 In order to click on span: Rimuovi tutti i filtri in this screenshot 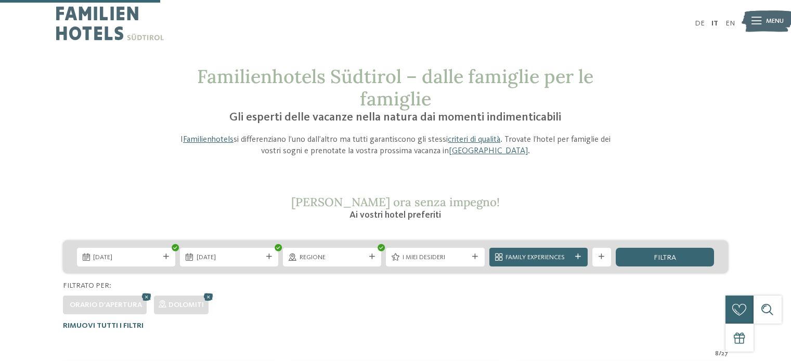, I will do `click(103, 326)`.